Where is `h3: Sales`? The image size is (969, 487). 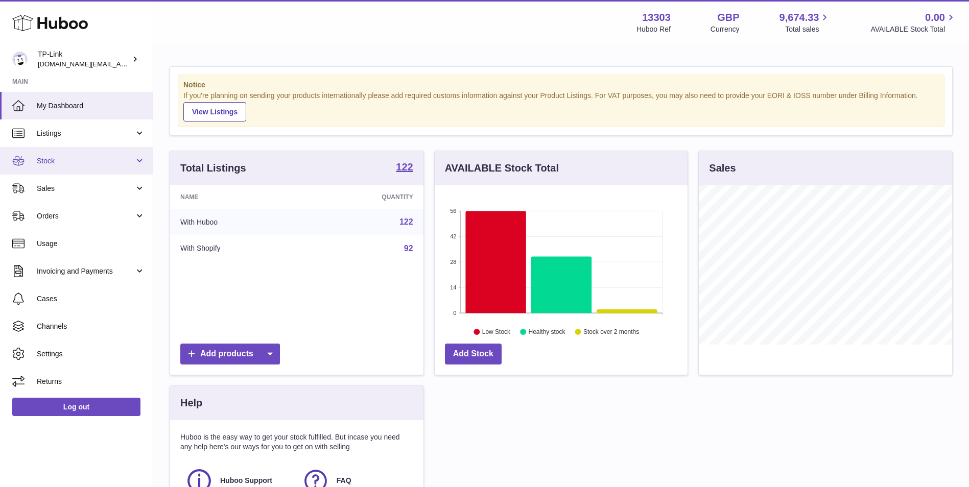
h3: Sales is located at coordinates (722, 168).